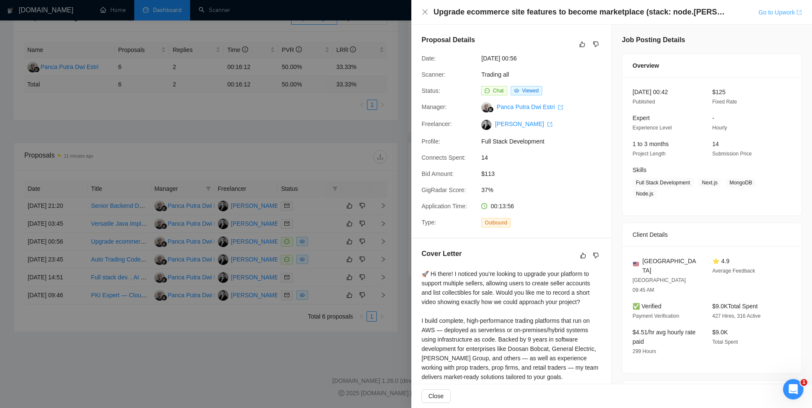 This screenshot has height=408, width=812. I want to click on h5: Cover Letter, so click(442, 254).